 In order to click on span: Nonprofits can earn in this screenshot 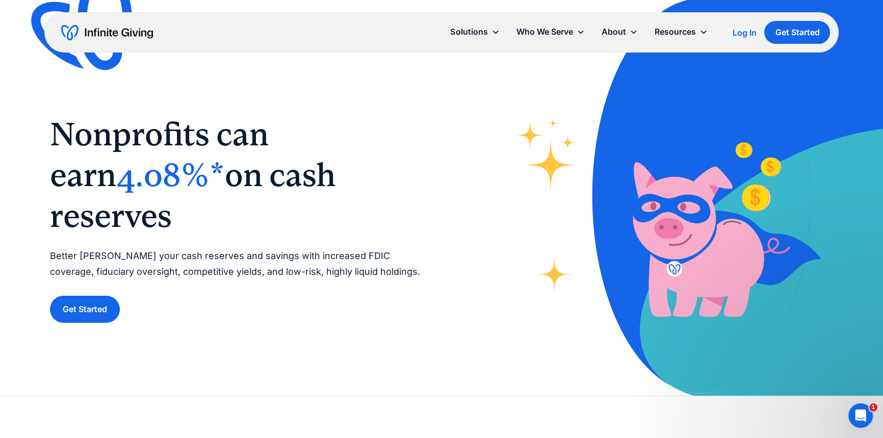, I will do `click(159, 154)`.